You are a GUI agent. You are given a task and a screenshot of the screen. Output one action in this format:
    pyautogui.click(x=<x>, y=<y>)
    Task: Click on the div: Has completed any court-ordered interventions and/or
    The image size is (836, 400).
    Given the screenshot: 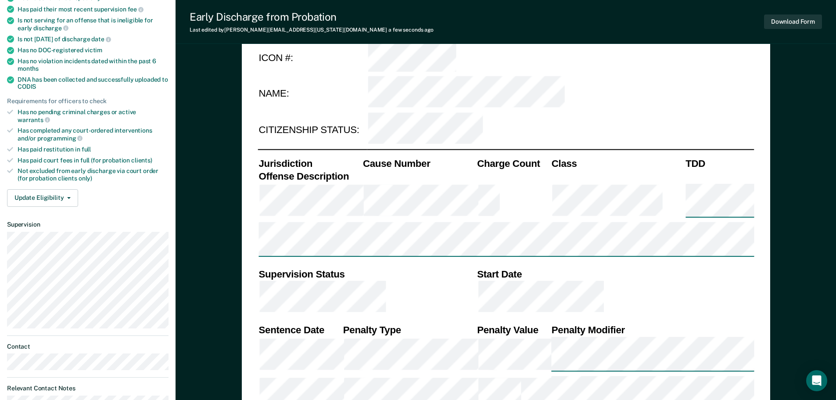 What is the action you would take?
    pyautogui.click(x=93, y=134)
    